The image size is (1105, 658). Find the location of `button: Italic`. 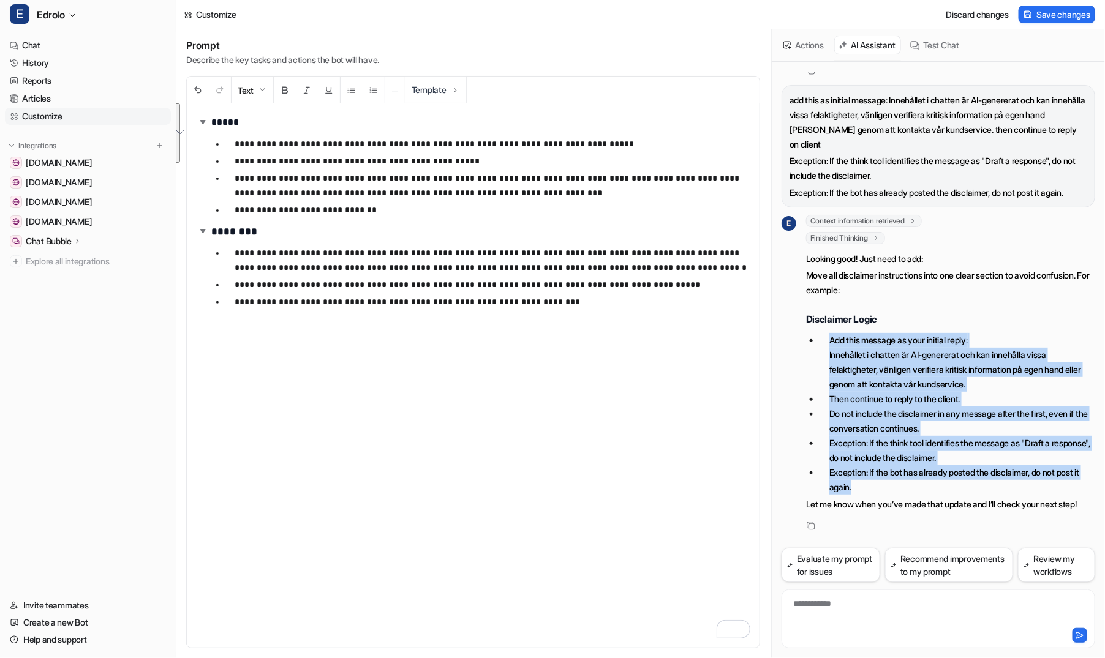

button: Italic is located at coordinates (307, 90).